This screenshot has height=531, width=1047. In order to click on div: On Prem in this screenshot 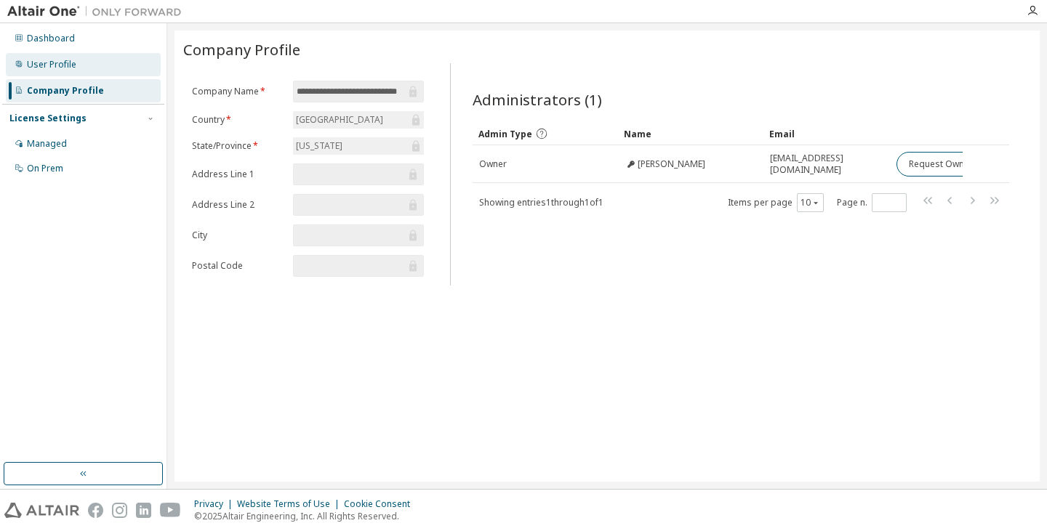, I will do `click(45, 169)`.